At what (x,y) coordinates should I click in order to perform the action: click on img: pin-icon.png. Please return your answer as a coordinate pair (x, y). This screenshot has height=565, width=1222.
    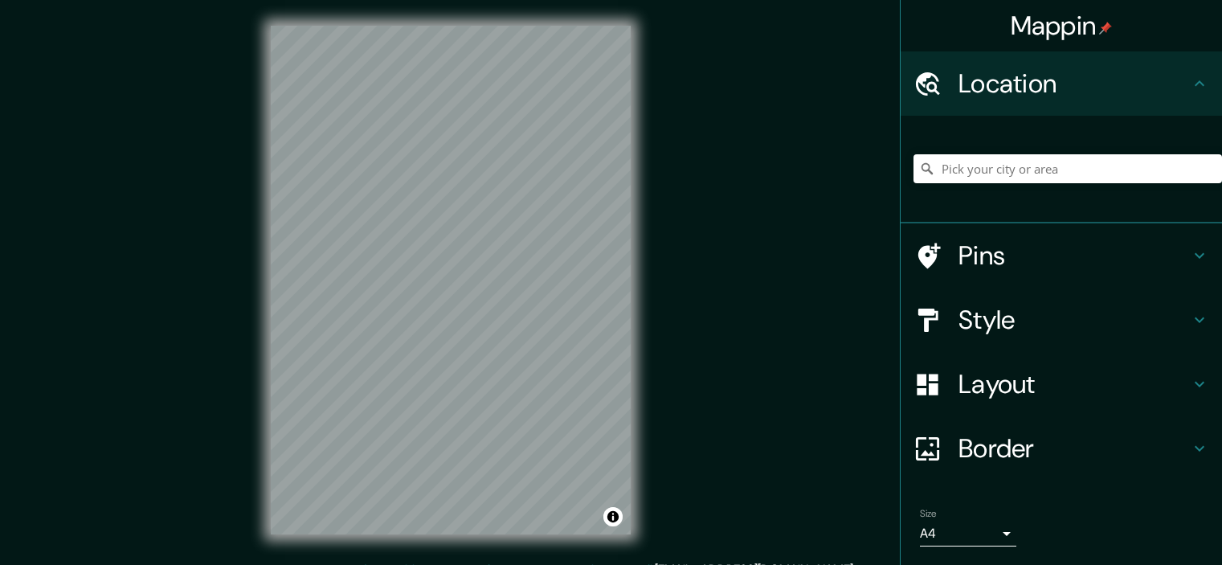
    Looking at the image, I should click on (1106, 28).